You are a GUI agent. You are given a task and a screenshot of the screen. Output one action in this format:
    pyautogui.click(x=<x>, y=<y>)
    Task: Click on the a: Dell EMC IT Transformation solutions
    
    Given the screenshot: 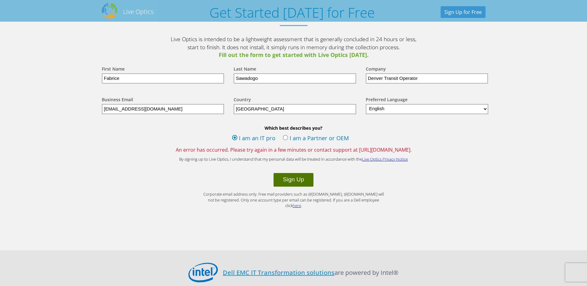 What is the action you would take?
    pyautogui.click(x=279, y=272)
    